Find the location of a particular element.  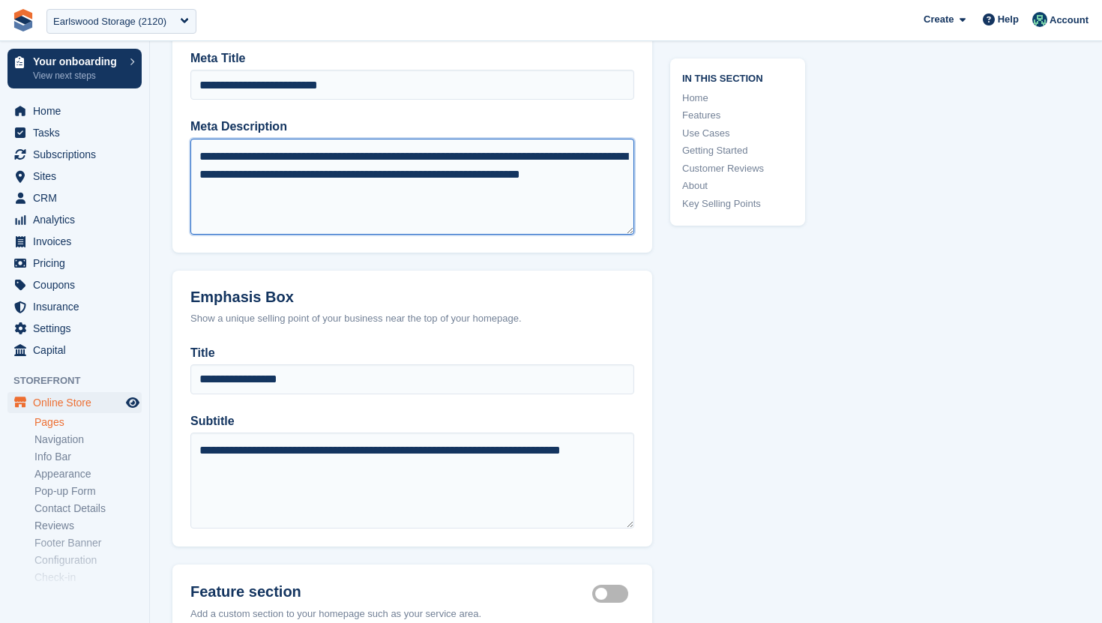

label: Meta Description is located at coordinates (412, 127).